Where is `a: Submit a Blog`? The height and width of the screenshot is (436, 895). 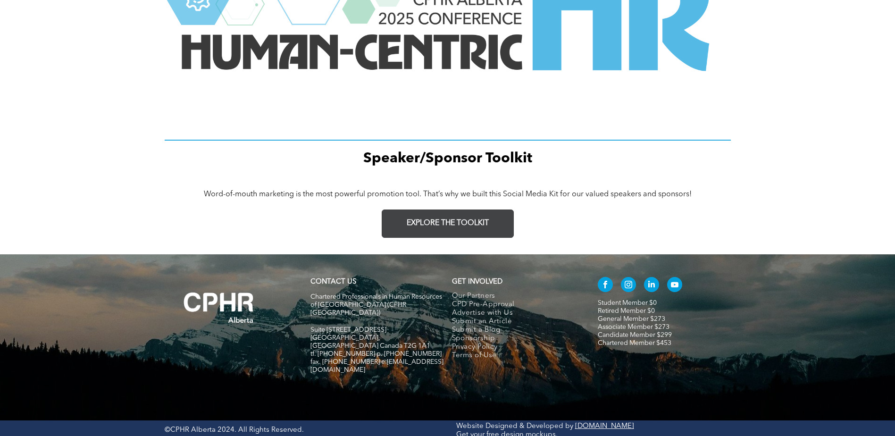 a: Submit a Blog is located at coordinates (515, 330).